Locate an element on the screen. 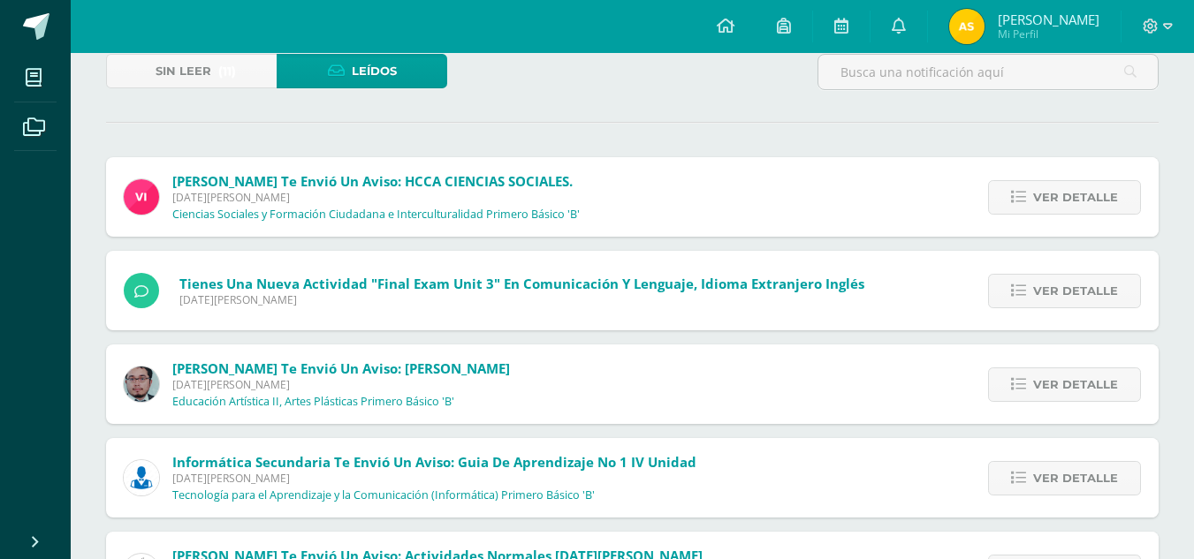 This screenshot has height=559, width=1194. span: Sin leer is located at coordinates (183, 71).